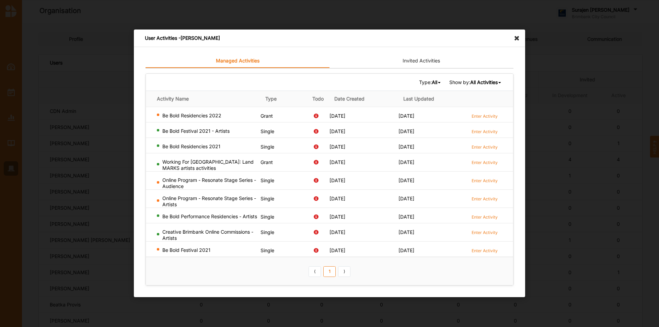 The width and height of the screenshot is (659, 327). I want to click on div: Be Bold Performance Residencies - Artists, so click(207, 217).